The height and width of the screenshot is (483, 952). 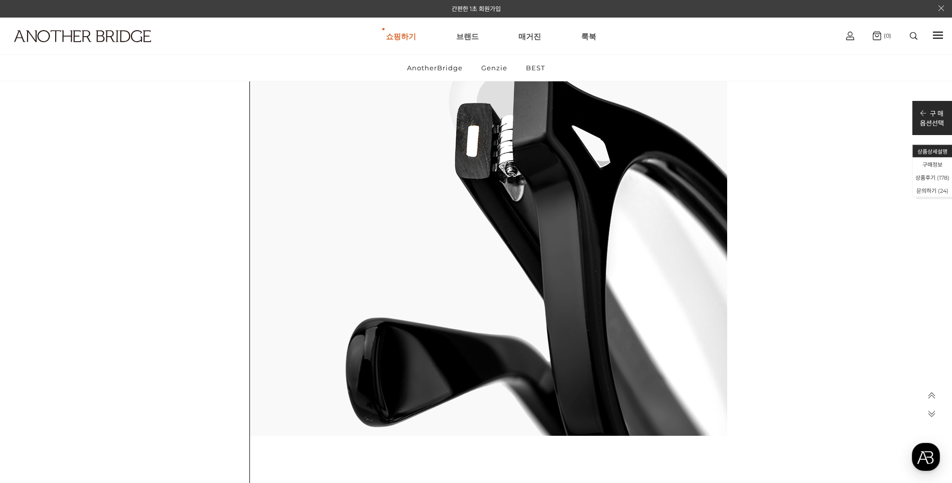 I want to click on a: 대화, so click(x=98, y=331).